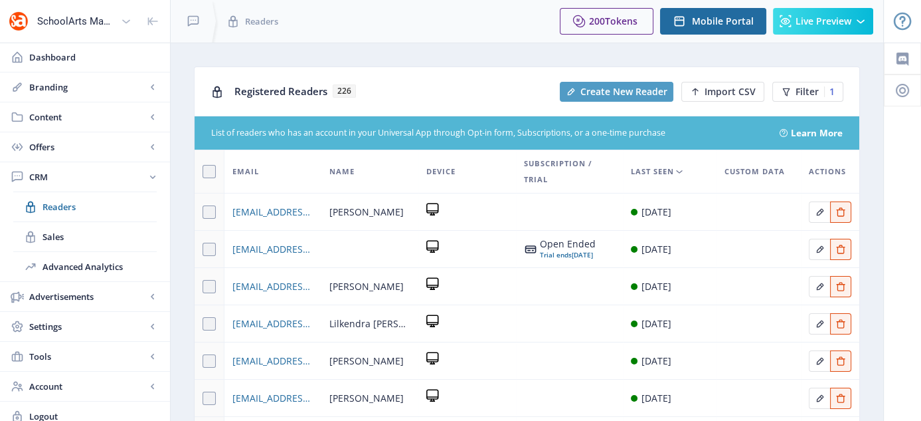 The height and width of the screenshot is (421, 921). Describe the element at coordinates (100, 237) in the screenshot. I see `span: Sales` at that location.